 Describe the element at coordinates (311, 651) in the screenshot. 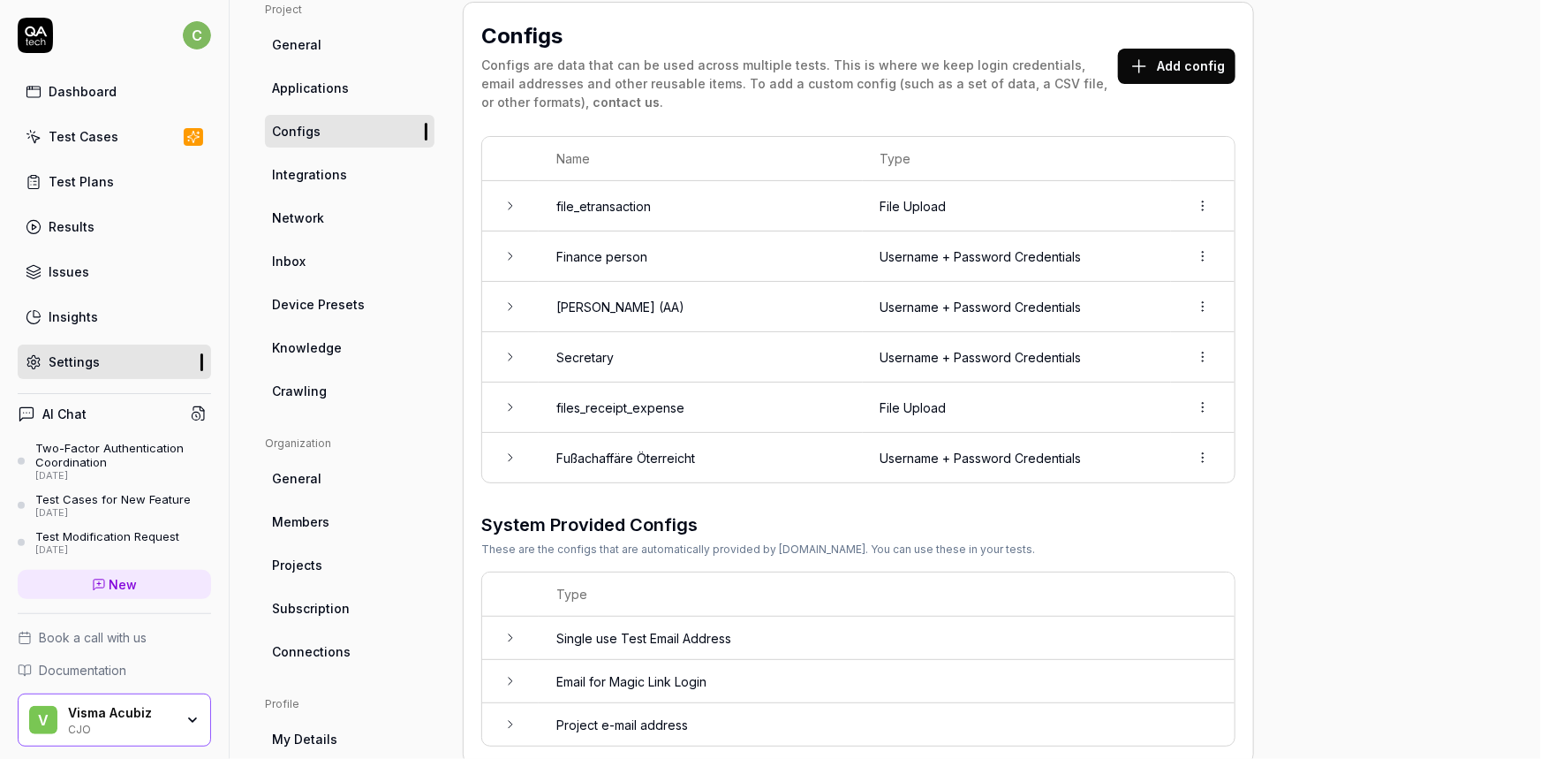

I see `span: Connections` at that location.